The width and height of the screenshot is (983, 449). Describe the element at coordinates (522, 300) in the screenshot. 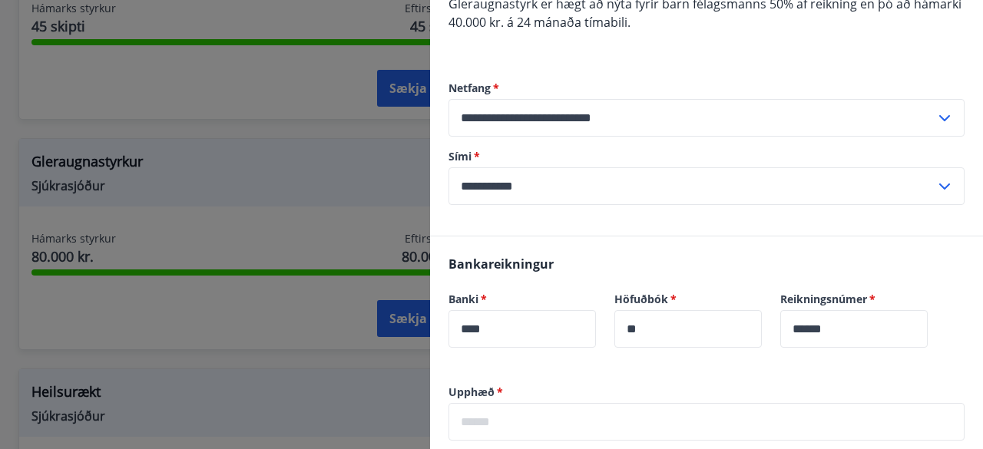

I see `label: Banki` at that location.